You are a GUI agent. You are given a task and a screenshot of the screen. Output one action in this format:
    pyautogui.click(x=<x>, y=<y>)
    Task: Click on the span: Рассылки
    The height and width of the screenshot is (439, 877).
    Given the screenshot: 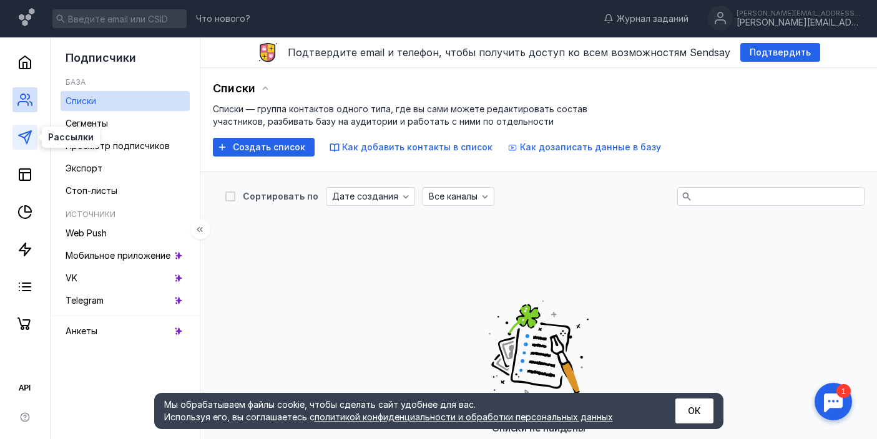 What is the action you would take?
    pyautogui.click(x=71, y=137)
    